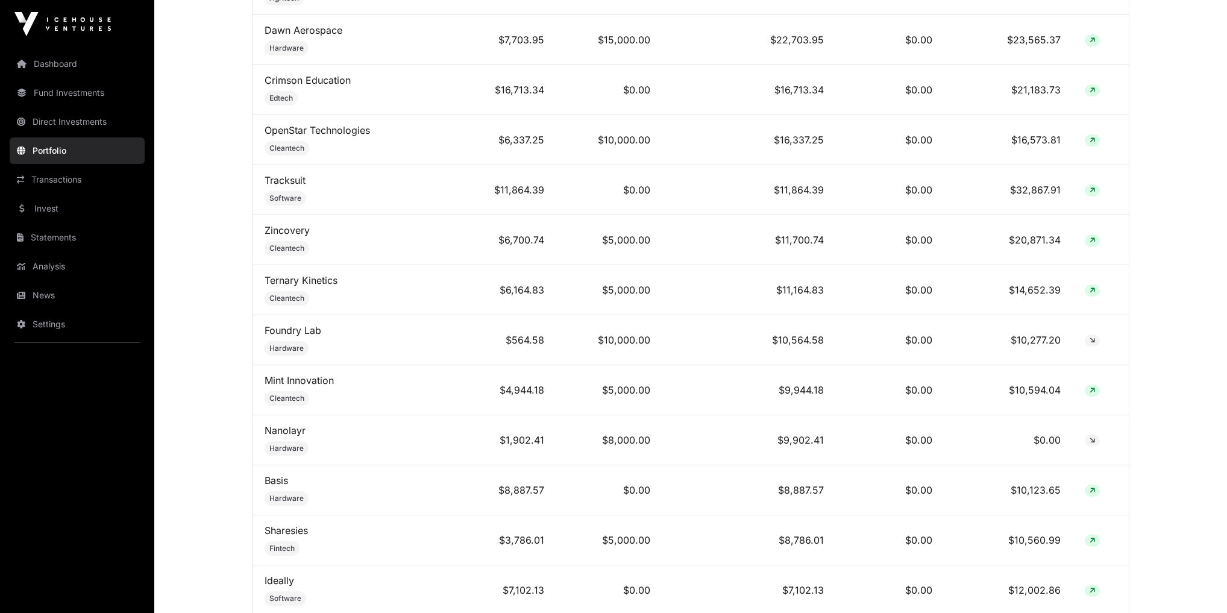 Image resolution: width=1227 pixels, height=613 pixels. What do you see at coordinates (1008, 340) in the screenshot?
I see `td: $10,277.20` at bounding box center [1008, 340].